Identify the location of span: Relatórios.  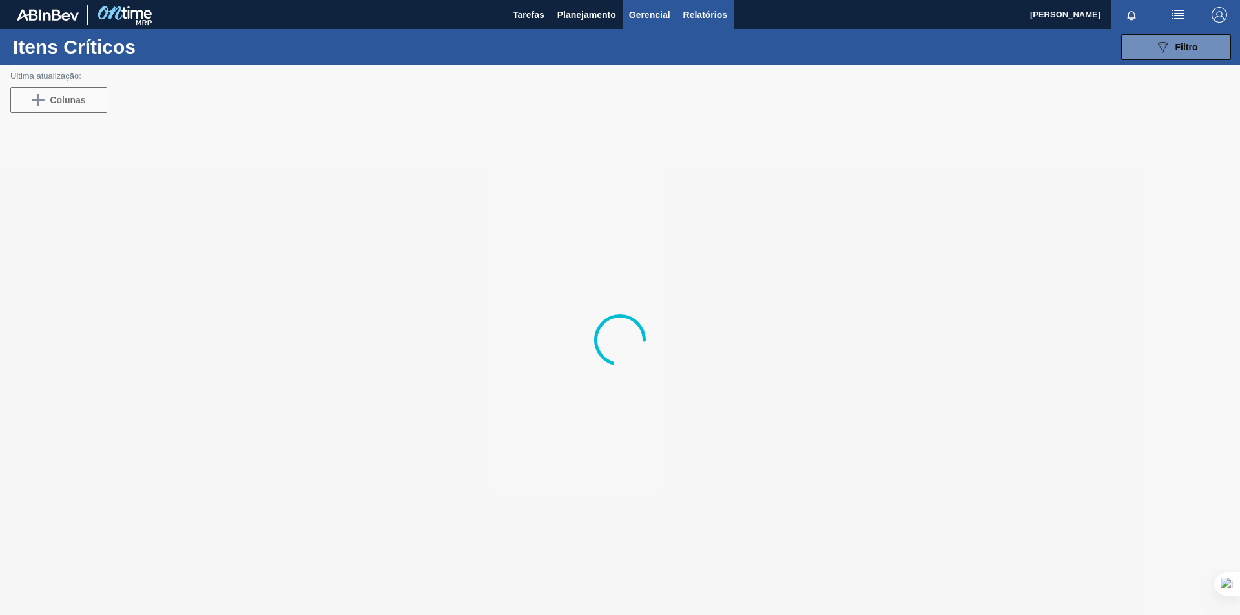
(705, 15).